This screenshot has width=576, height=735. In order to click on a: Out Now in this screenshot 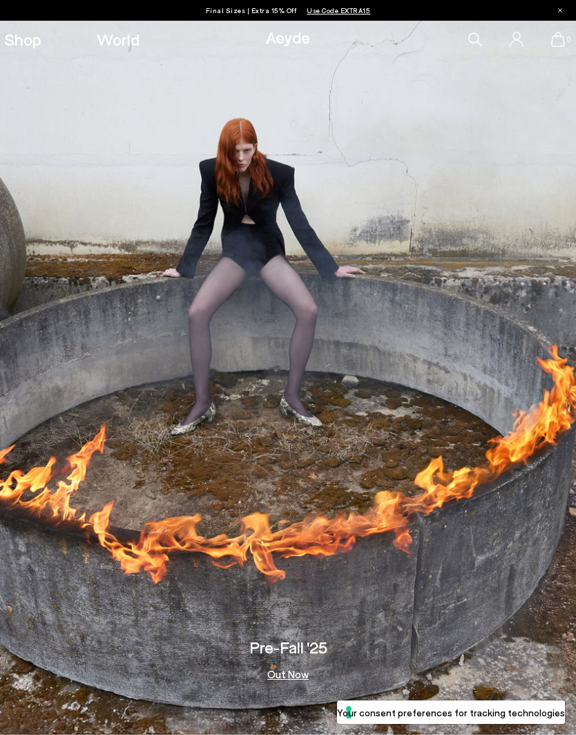, I will do `click(288, 674)`.